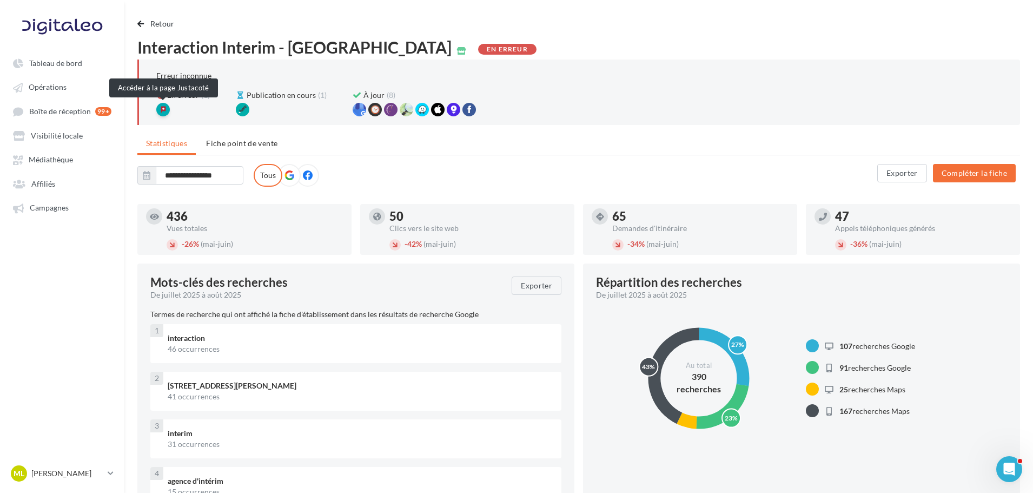  I want to click on div: Demandes d'itinéraire, so click(700, 228).